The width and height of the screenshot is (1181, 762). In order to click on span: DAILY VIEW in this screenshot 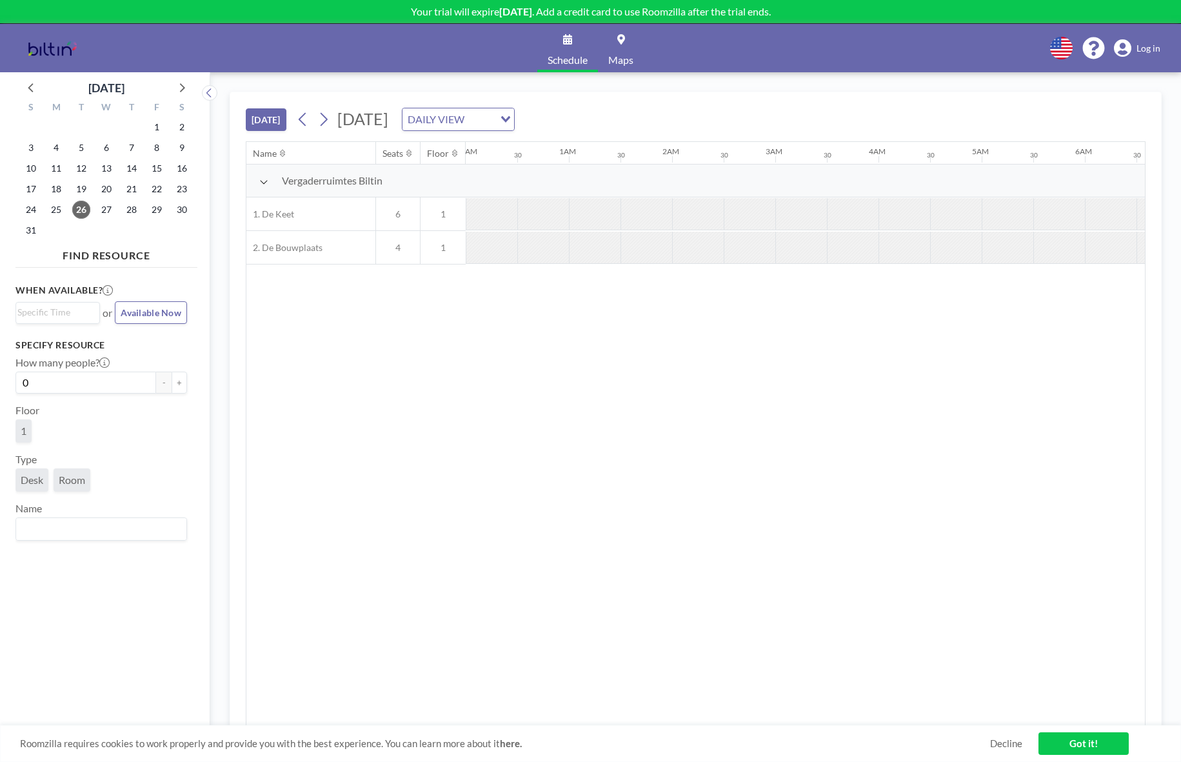, I will do `click(436, 119)`.